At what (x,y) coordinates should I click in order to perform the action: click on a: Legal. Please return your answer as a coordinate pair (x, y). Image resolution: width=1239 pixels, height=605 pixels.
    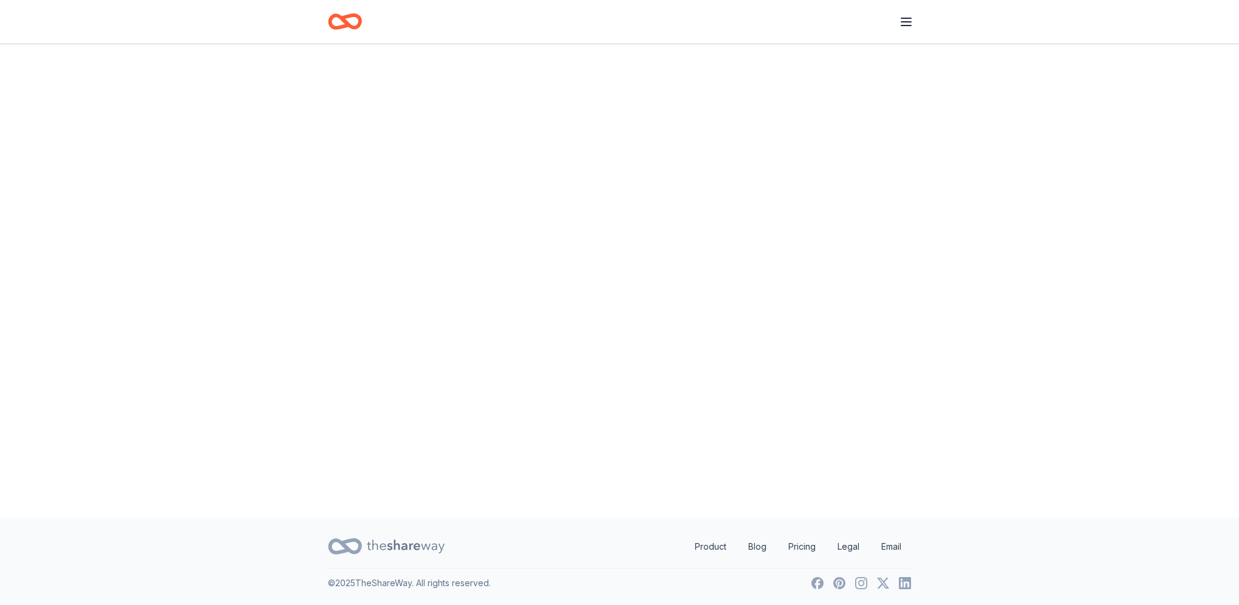
    Looking at the image, I should click on (849, 547).